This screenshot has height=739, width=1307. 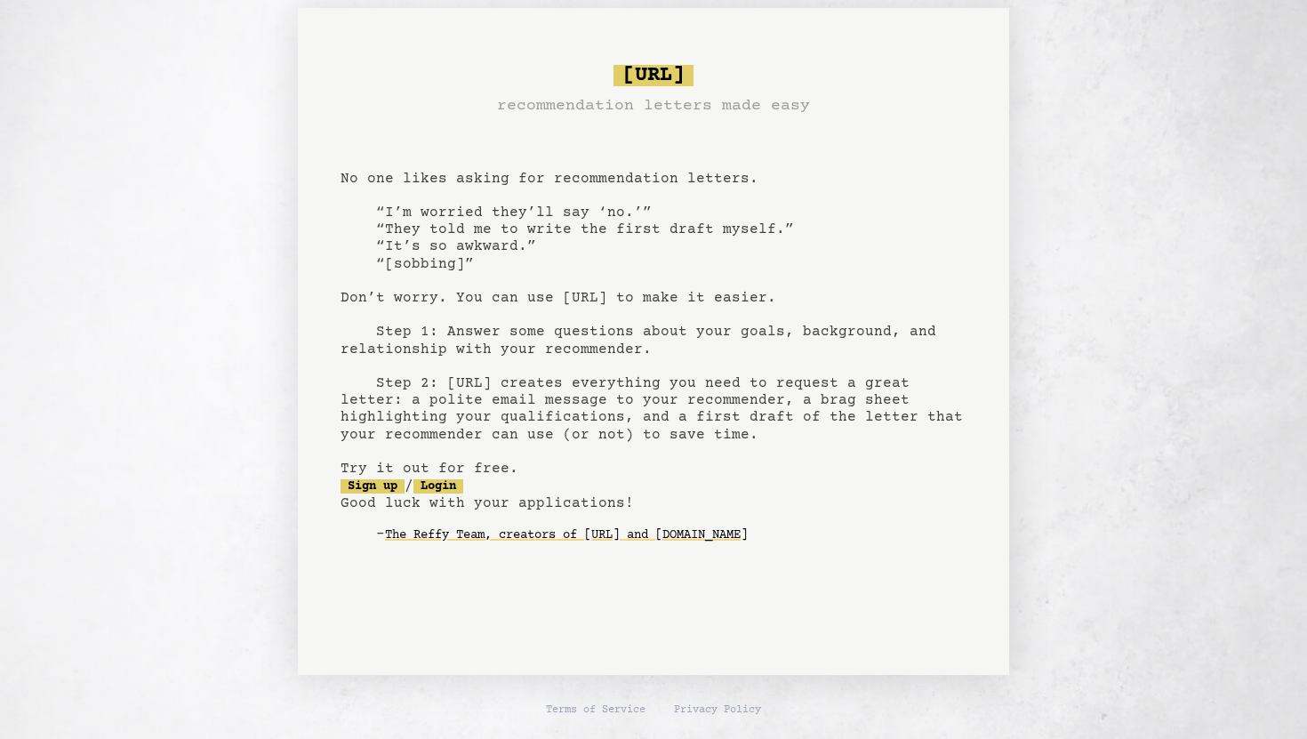 What do you see at coordinates (717, 710) in the screenshot?
I see `a: Privacy Policy` at bounding box center [717, 710].